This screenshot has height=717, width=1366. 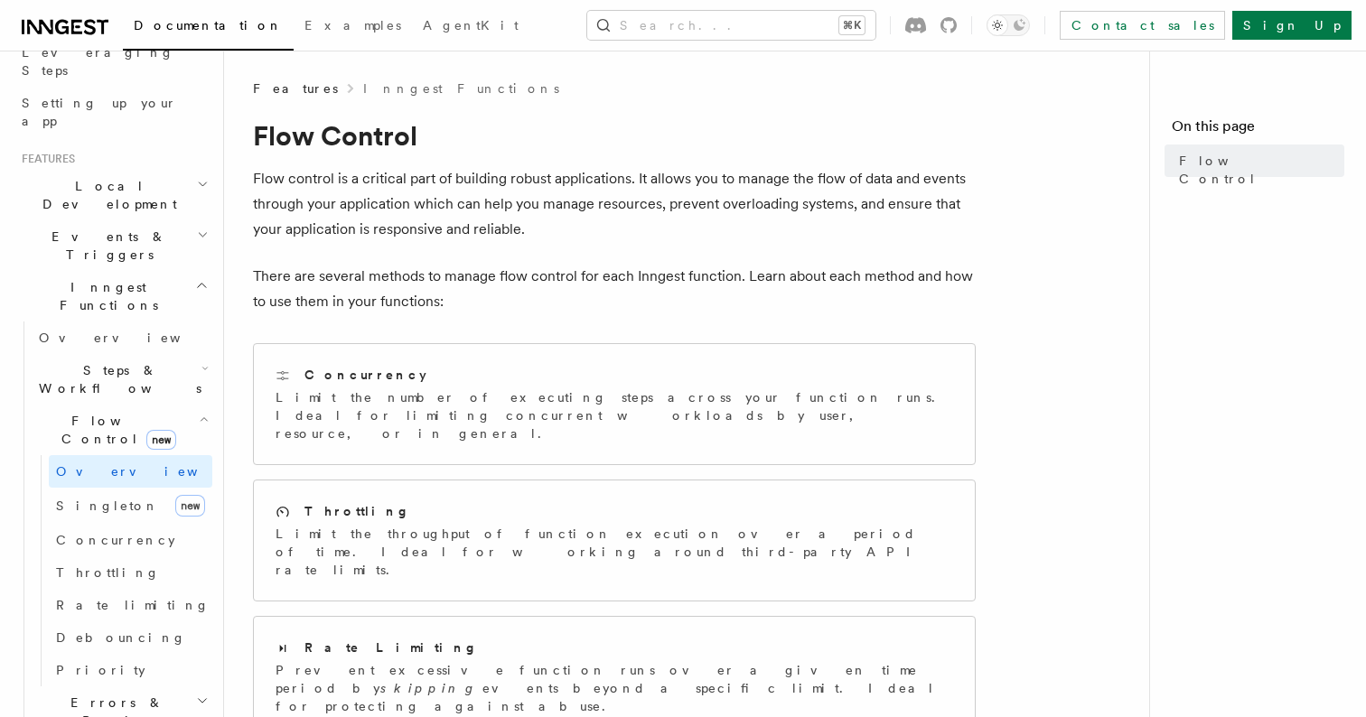 What do you see at coordinates (108, 573) in the screenshot?
I see `span: Throttling` at bounding box center [108, 573].